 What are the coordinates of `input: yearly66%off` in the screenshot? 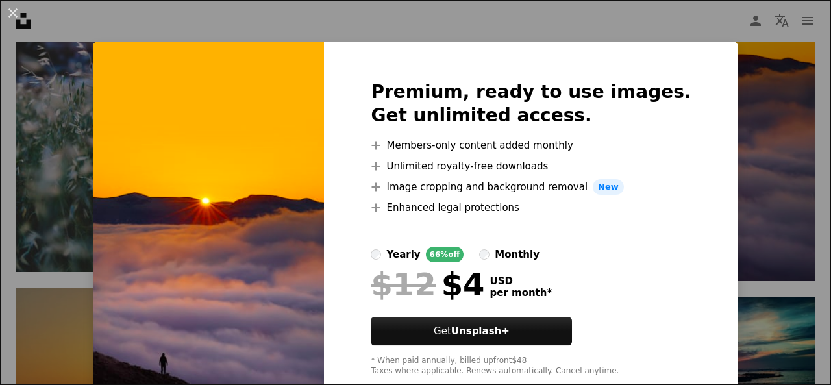 It's located at (376, 254).